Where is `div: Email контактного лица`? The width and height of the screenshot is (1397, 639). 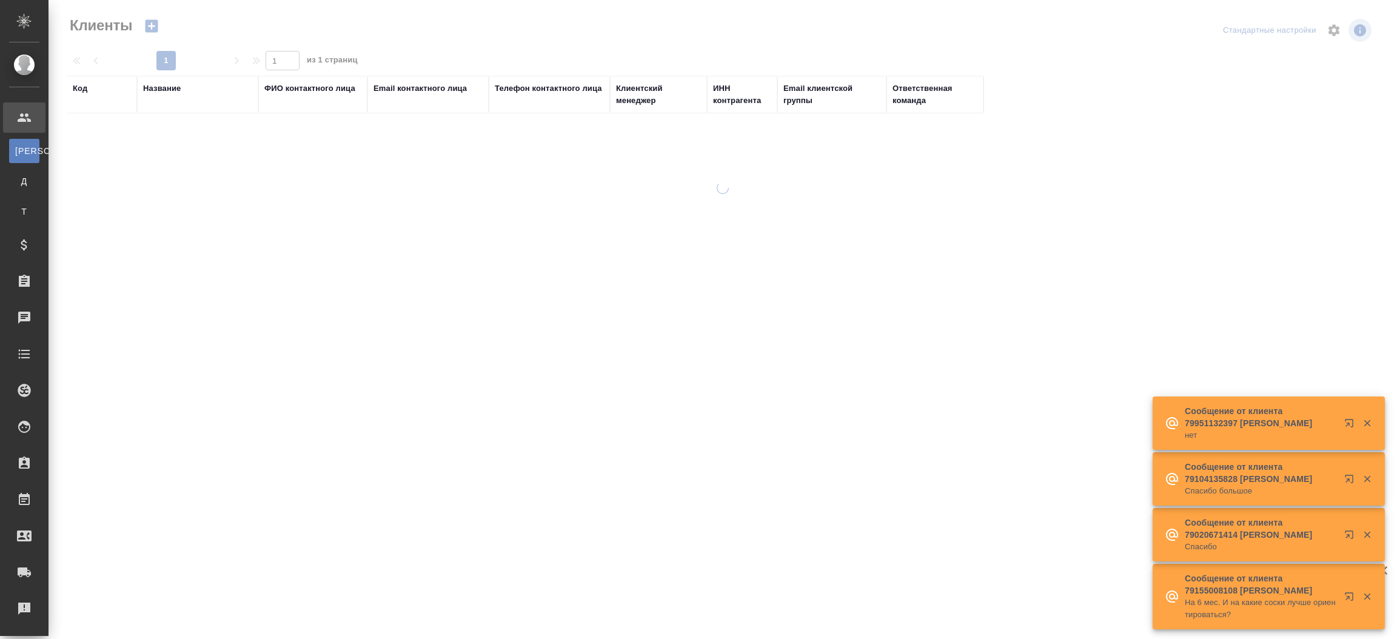
div: Email контактного лица is located at coordinates (420, 89).